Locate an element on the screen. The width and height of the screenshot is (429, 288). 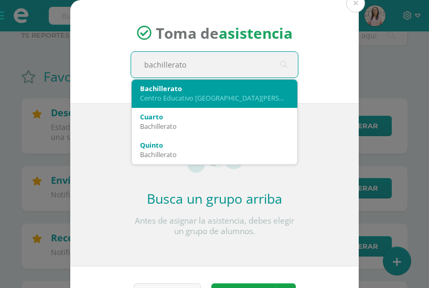
div: Cuarto is located at coordinates (214, 117).